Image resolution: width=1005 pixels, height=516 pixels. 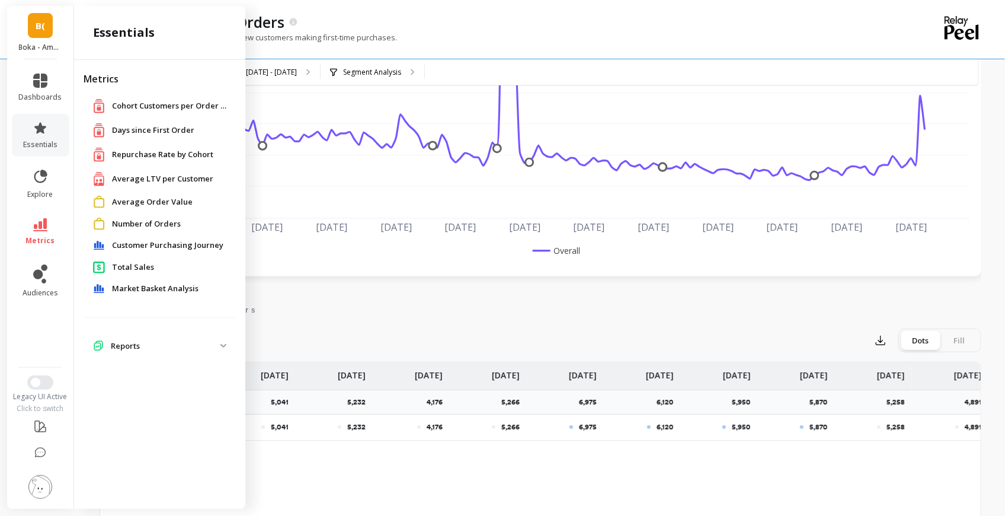 What do you see at coordinates (40, 408) in the screenshot?
I see `div: Click to switch` at bounding box center [40, 408].